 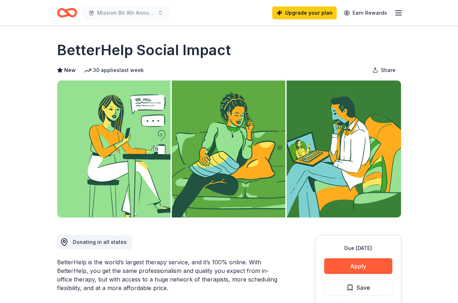 I want to click on a: Earn Rewards, so click(x=365, y=13).